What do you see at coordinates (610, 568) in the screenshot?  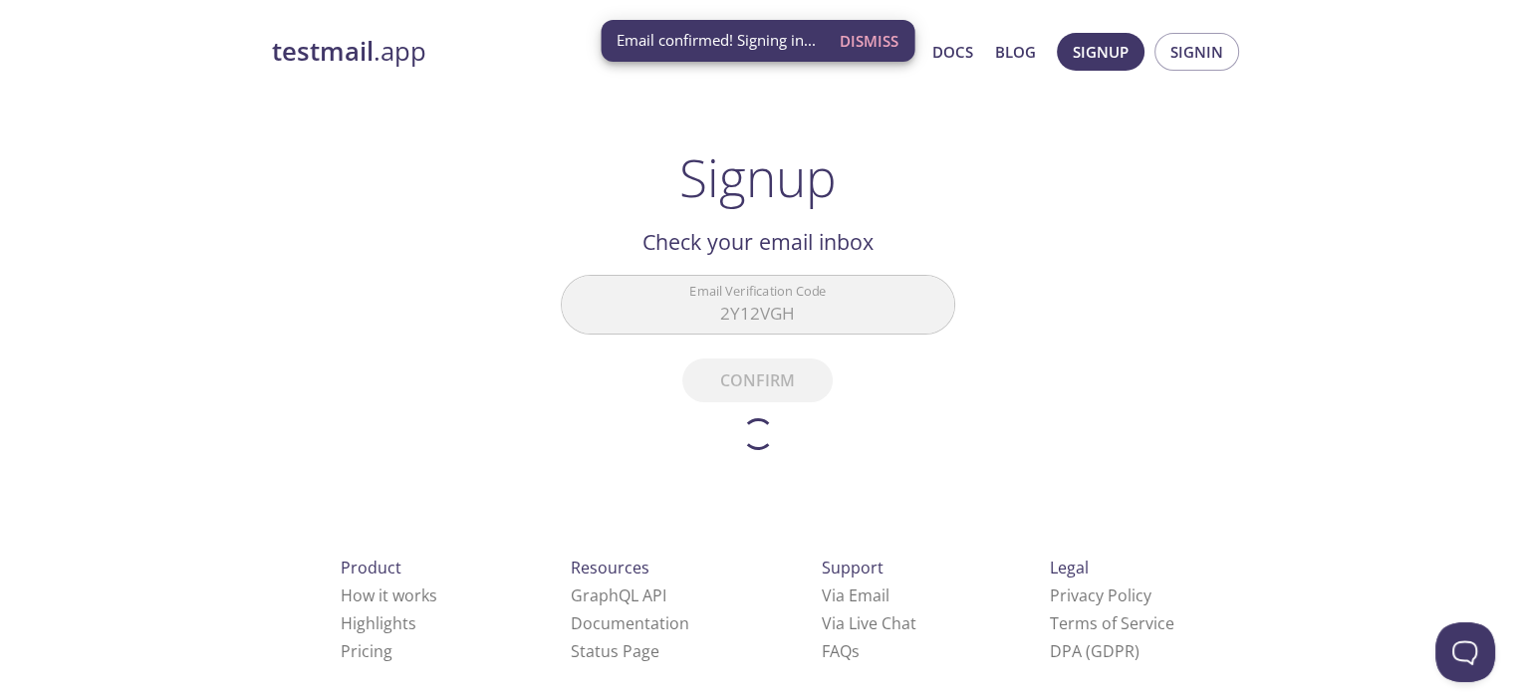 I see `span: Resources` at bounding box center [610, 568].